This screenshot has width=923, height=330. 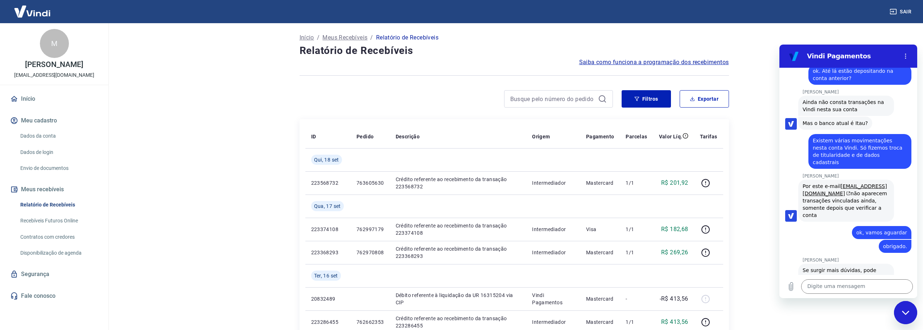 What do you see at coordinates (328, 299) in the screenshot?
I see `p: 20832489` at bounding box center [328, 299].